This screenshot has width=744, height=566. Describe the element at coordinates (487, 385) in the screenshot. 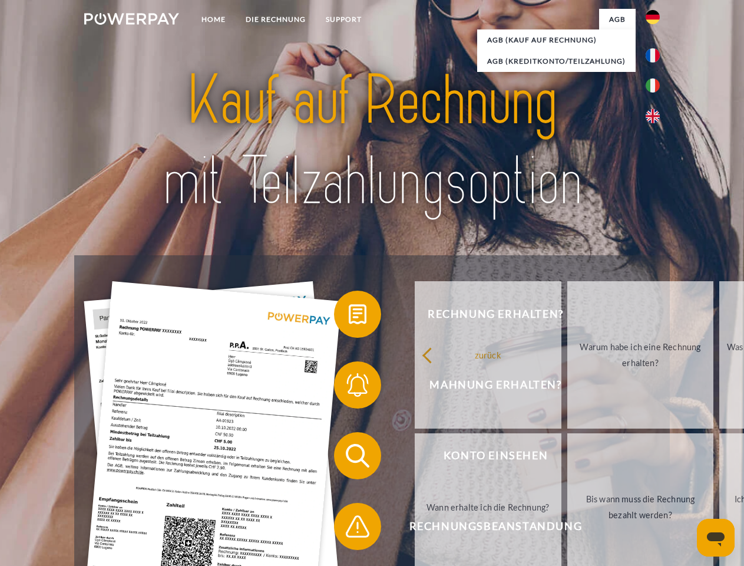

I see `button: Mahnung erhalten?` at that location.